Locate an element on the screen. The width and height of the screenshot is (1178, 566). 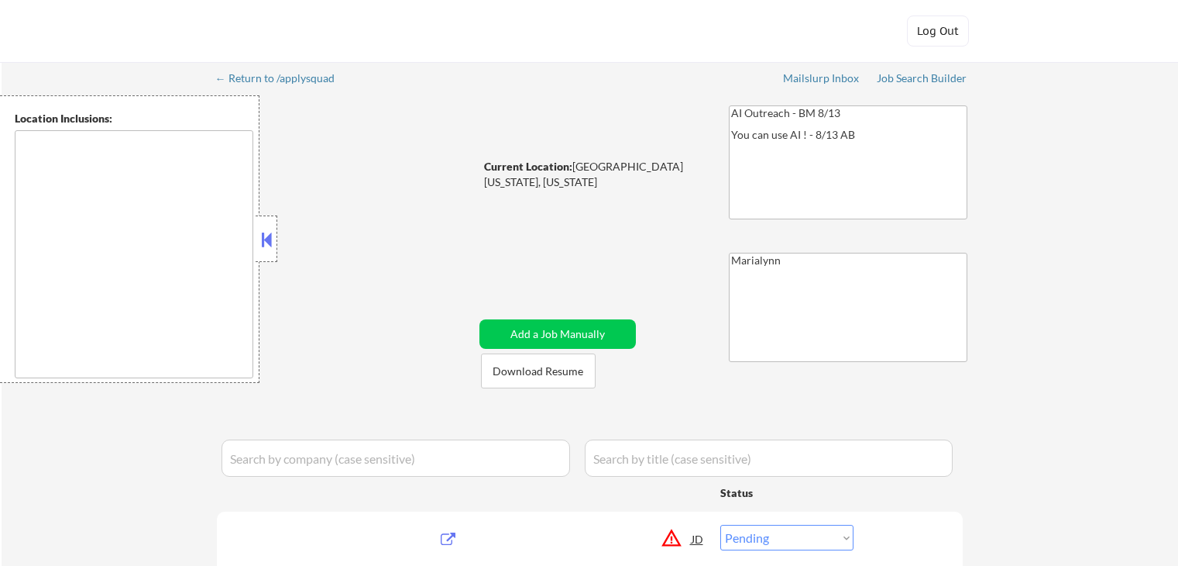
strong: Current Location: is located at coordinates (528, 166).